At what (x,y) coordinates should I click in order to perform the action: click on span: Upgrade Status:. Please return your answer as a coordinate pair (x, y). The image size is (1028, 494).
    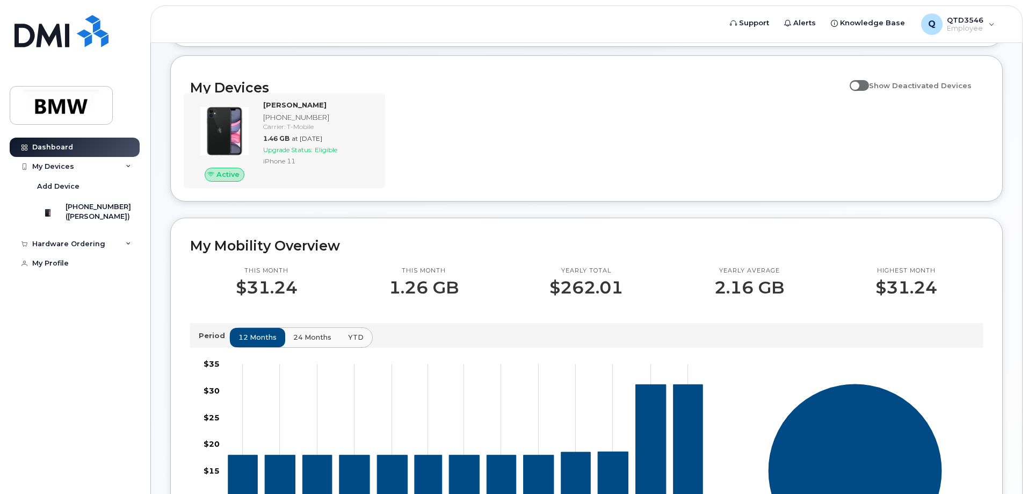
    Looking at the image, I should click on (288, 149).